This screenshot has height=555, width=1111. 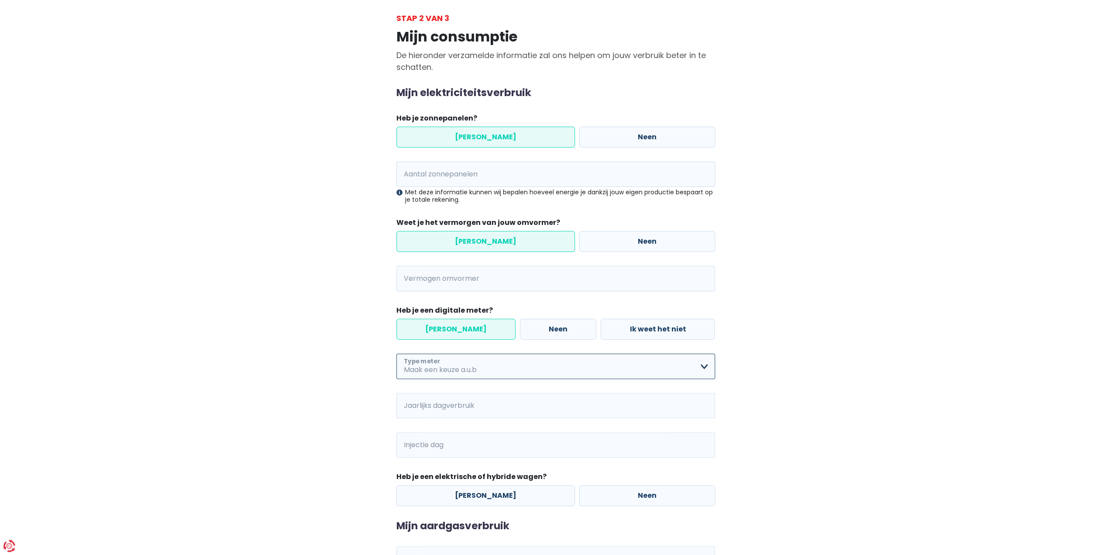 I want to click on h2: Mijn aardgasverbruik, so click(x=556, y=526).